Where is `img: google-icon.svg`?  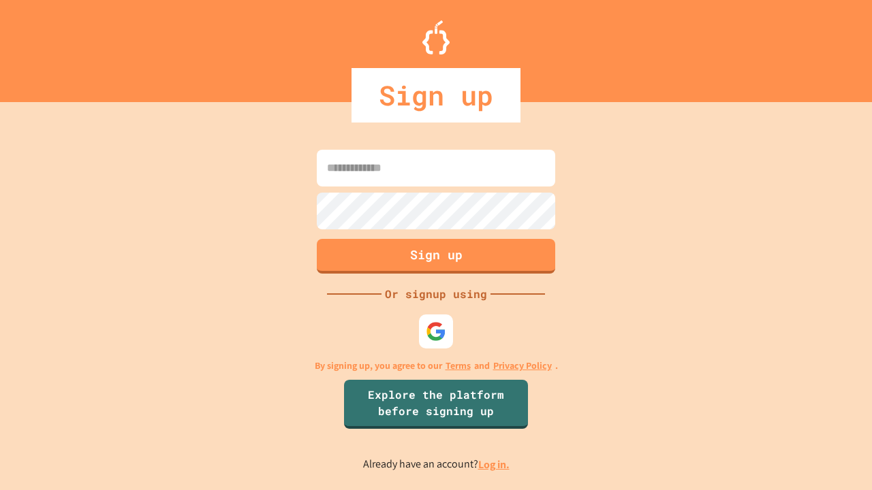
img: google-icon.svg is located at coordinates (436, 332).